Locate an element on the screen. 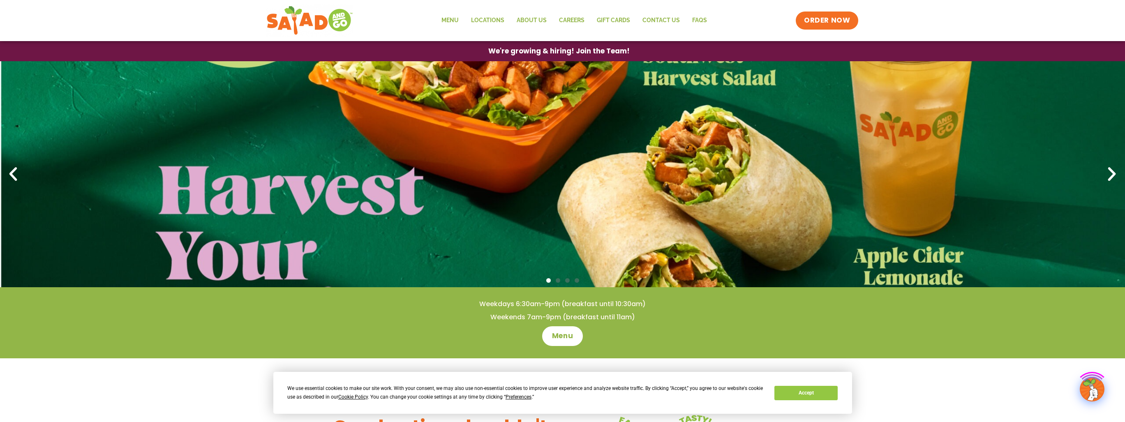 This screenshot has height=422, width=1125. span: We're growing & hiring! Join the Team! is located at coordinates (559, 51).